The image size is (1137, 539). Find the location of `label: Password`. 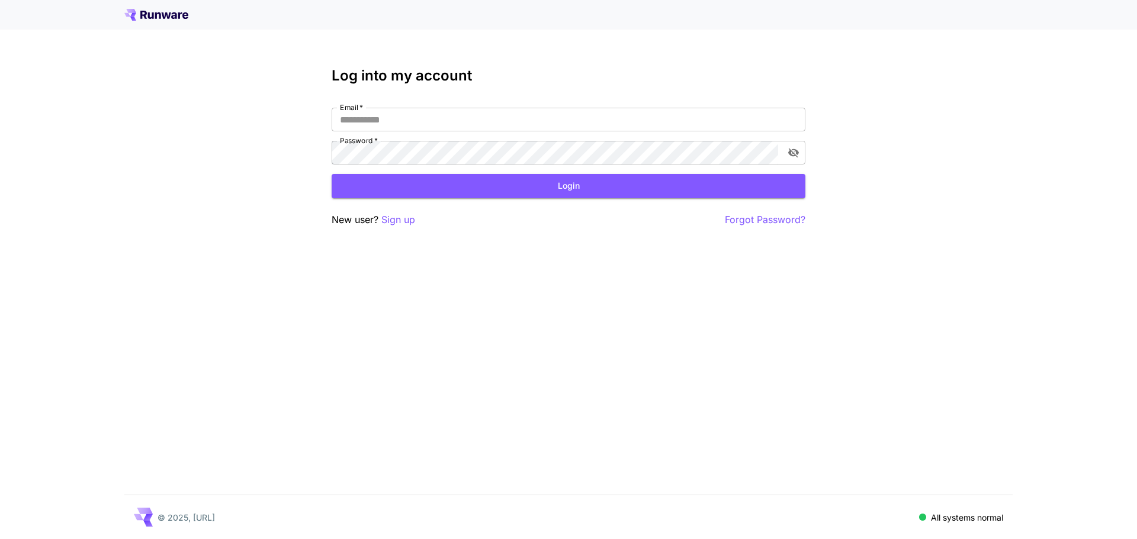

label: Password is located at coordinates (359, 140).